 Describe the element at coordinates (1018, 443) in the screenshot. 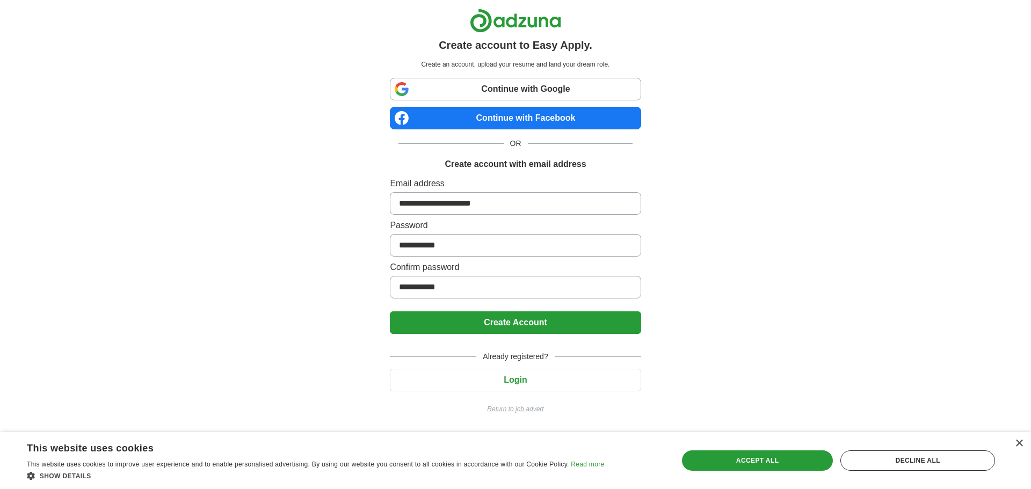

I see `div: Close` at that location.